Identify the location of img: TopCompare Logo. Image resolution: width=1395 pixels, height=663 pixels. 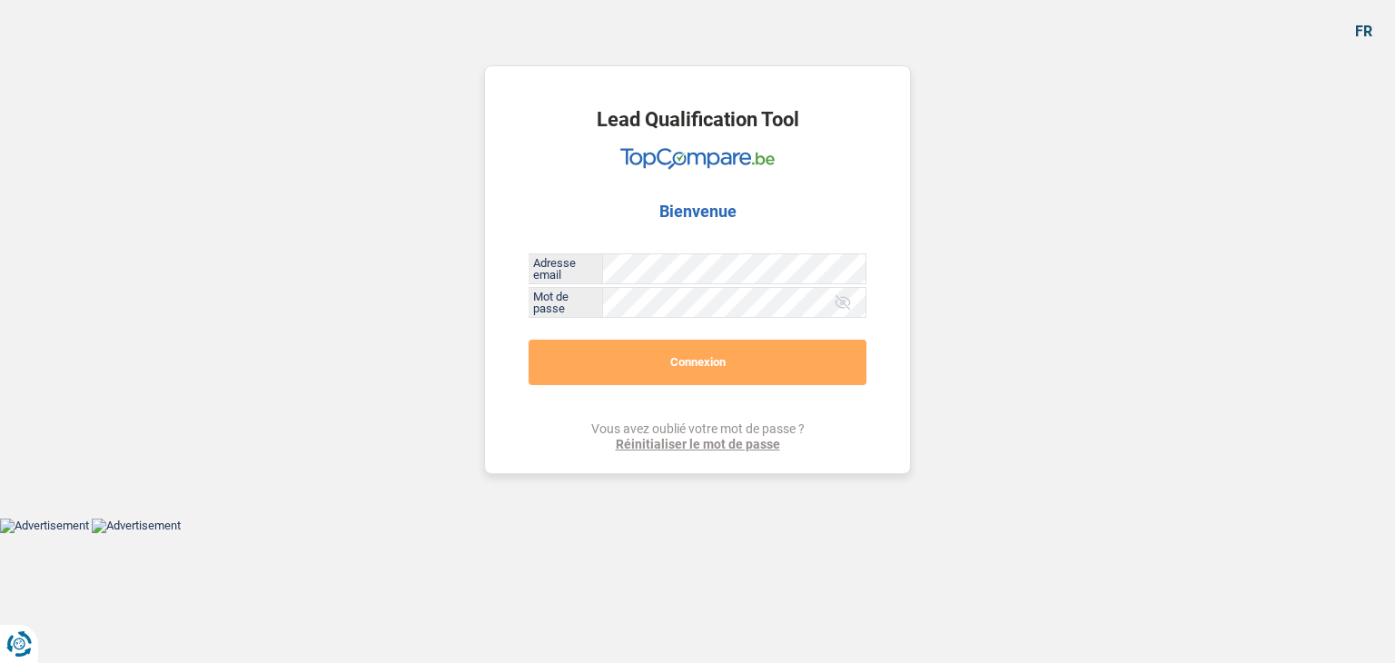
(698, 159).